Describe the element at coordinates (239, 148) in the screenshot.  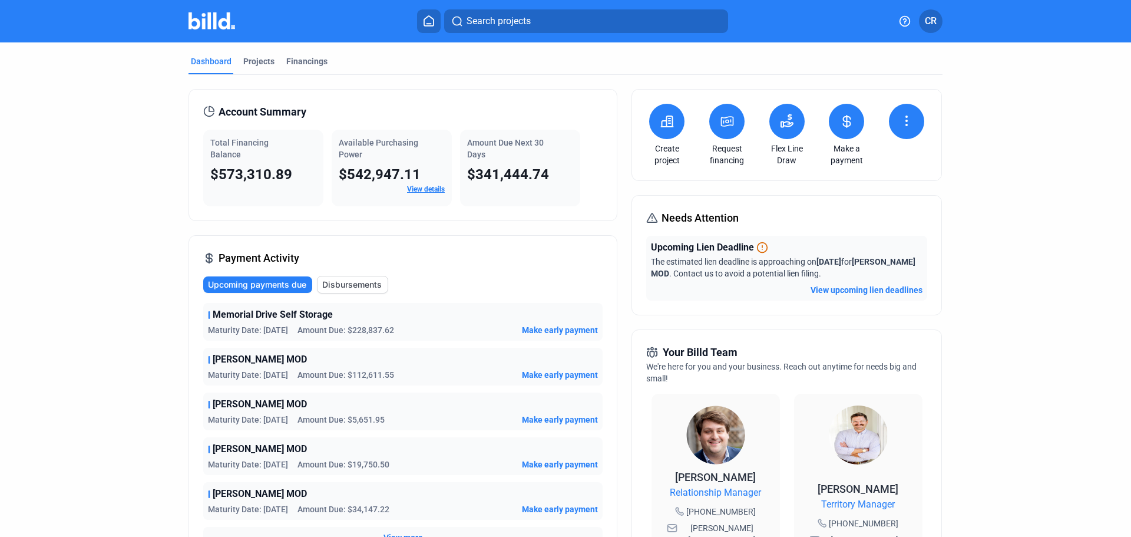
I see `span: Total Financing Balance` at that location.